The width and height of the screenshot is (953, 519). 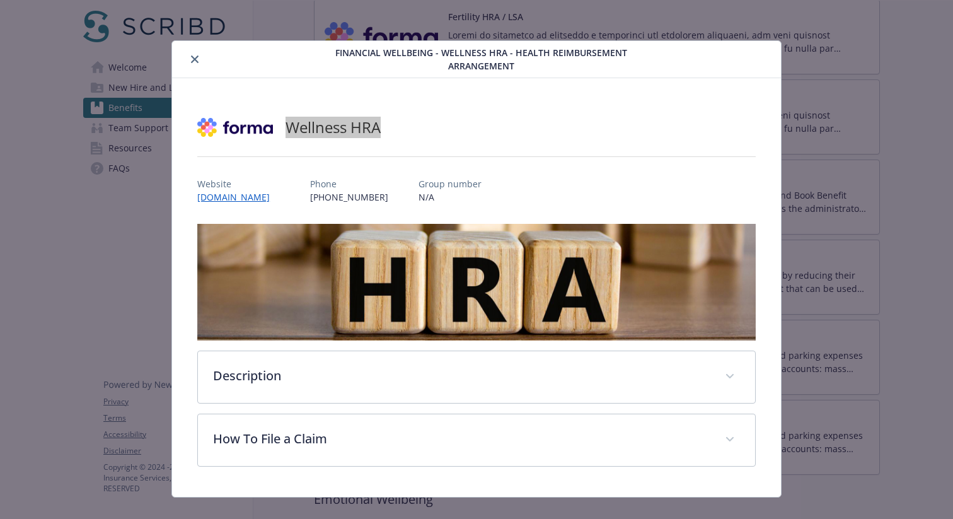 I want to click on span: Financial Wellbeing - Wellness HRA - Health Reimbursement Arrangement, so click(x=482, y=59).